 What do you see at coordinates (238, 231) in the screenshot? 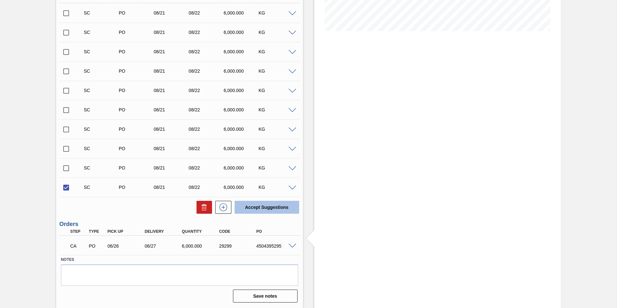
I see `div: Code` at bounding box center [238, 231].